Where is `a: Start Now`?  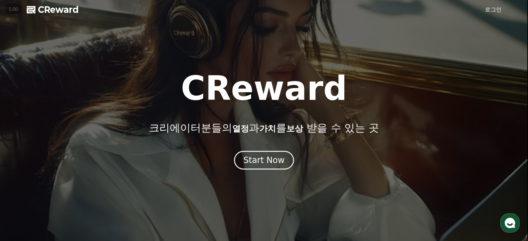 a: Start Now is located at coordinates (264, 161).